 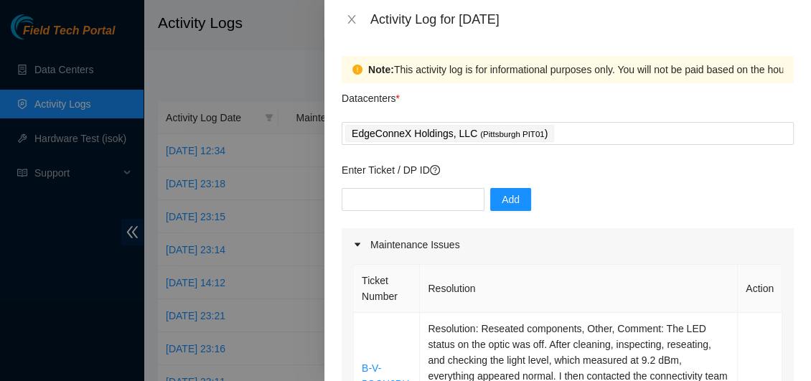 What do you see at coordinates (511, 200) in the screenshot?
I see `button: Add` at bounding box center [511, 200].